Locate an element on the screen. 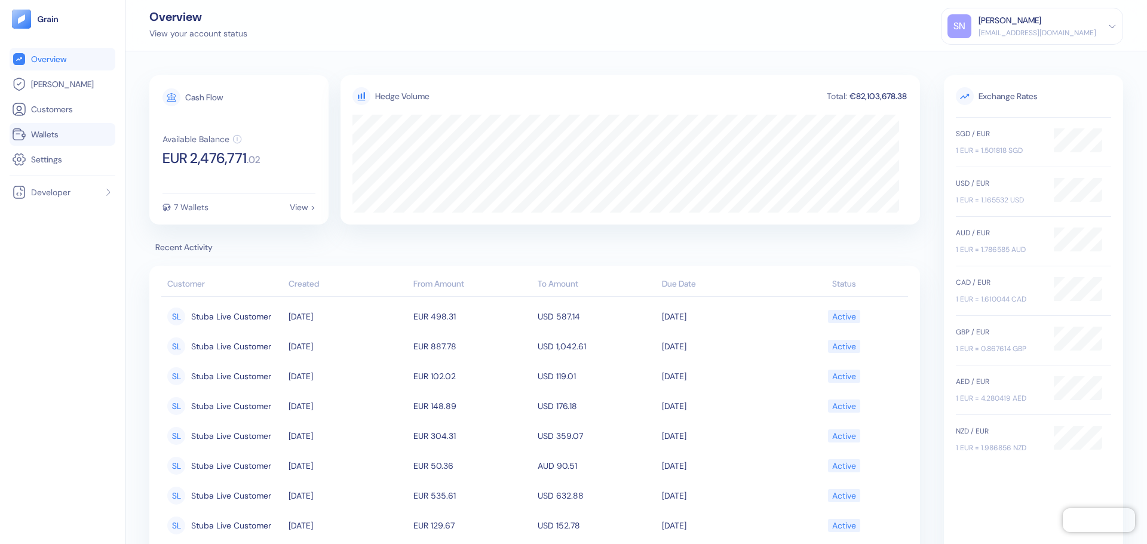 This screenshot has width=1147, height=544. span: Recent Activity is located at coordinates (535, 247).